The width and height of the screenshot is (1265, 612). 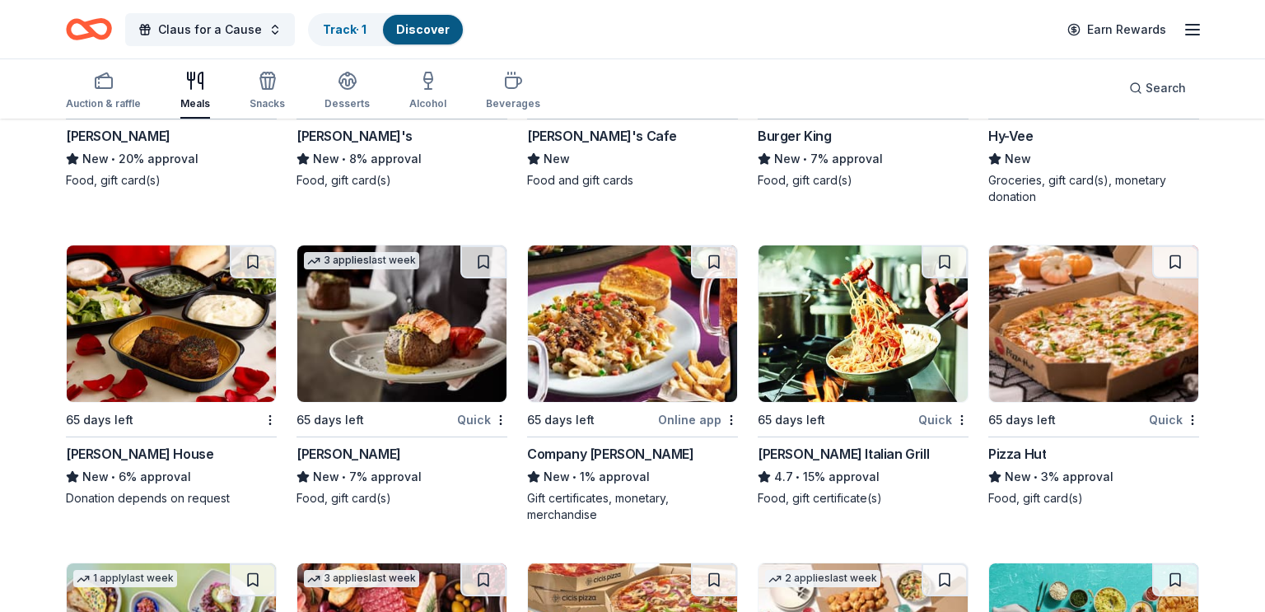 What do you see at coordinates (386, 30) in the screenshot?
I see `button: Track· 1Discover` at bounding box center [386, 30].